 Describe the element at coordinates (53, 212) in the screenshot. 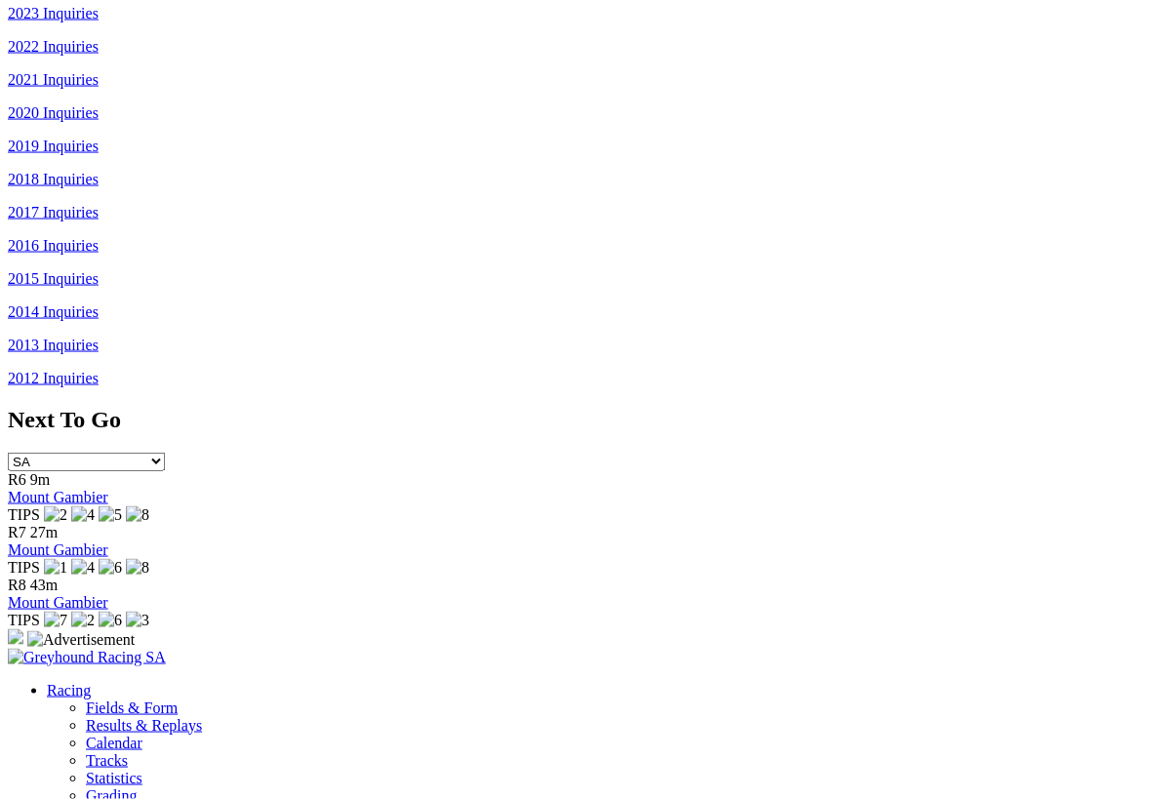

I see `a: 2017 Inquiries` at that location.